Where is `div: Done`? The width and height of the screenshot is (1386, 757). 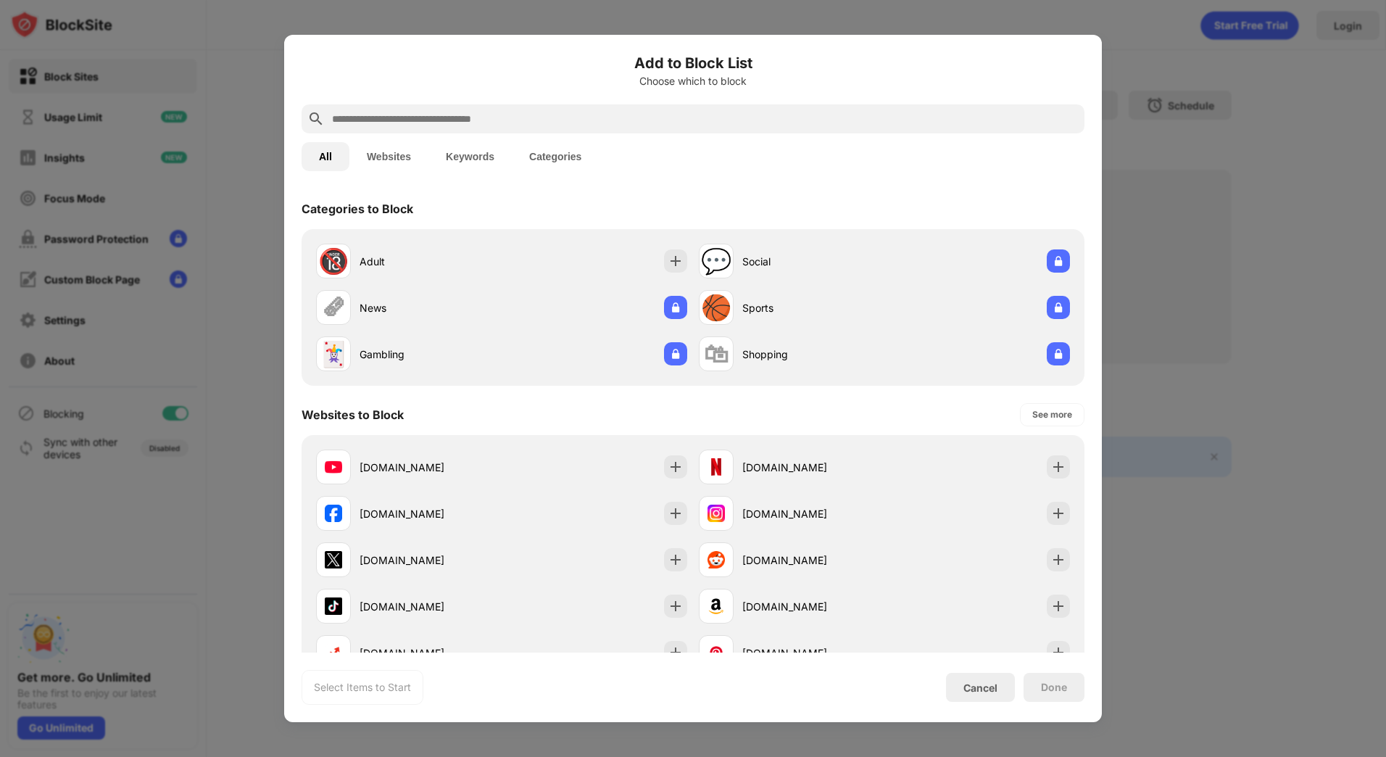
div: Done is located at coordinates (1054, 687).